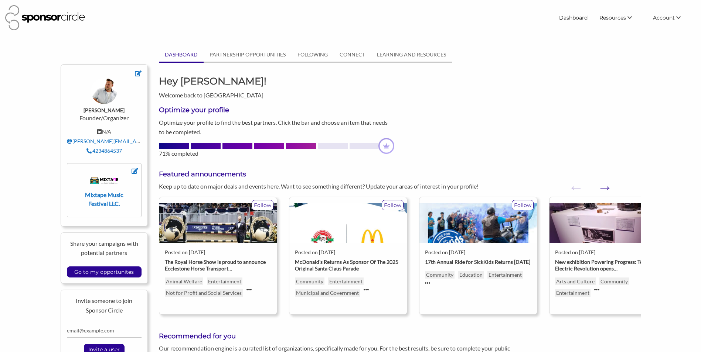 The height and width of the screenshot is (352, 701). I want to click on a: Animal Welfare, so click(184, 281).